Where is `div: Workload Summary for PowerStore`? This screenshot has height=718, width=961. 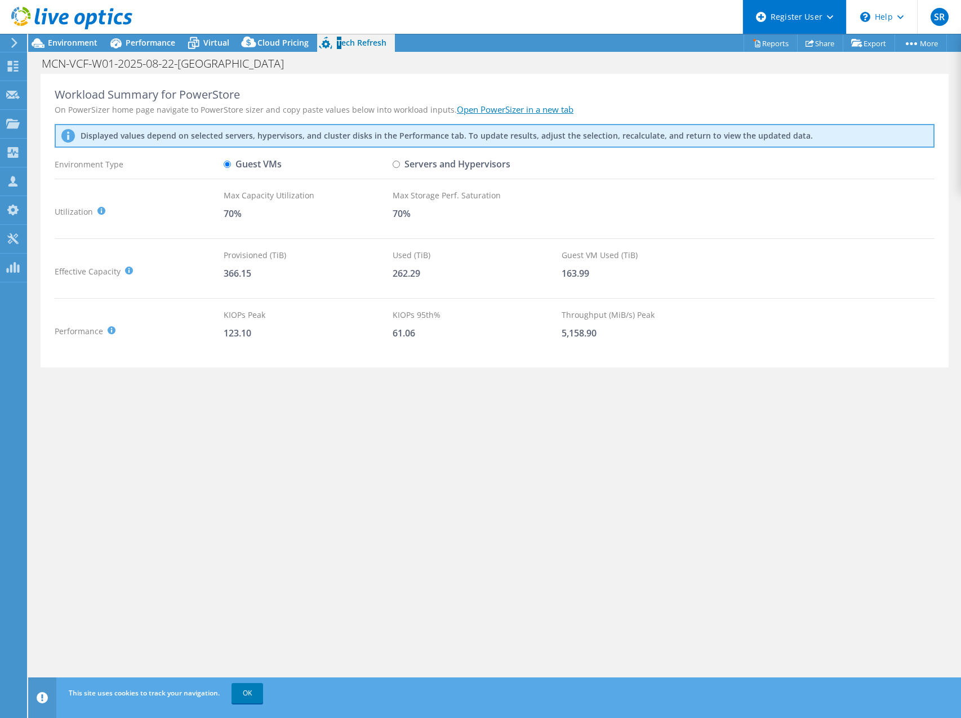
div: Workload Summary for PowerStore is located at coordinates (495, 95).